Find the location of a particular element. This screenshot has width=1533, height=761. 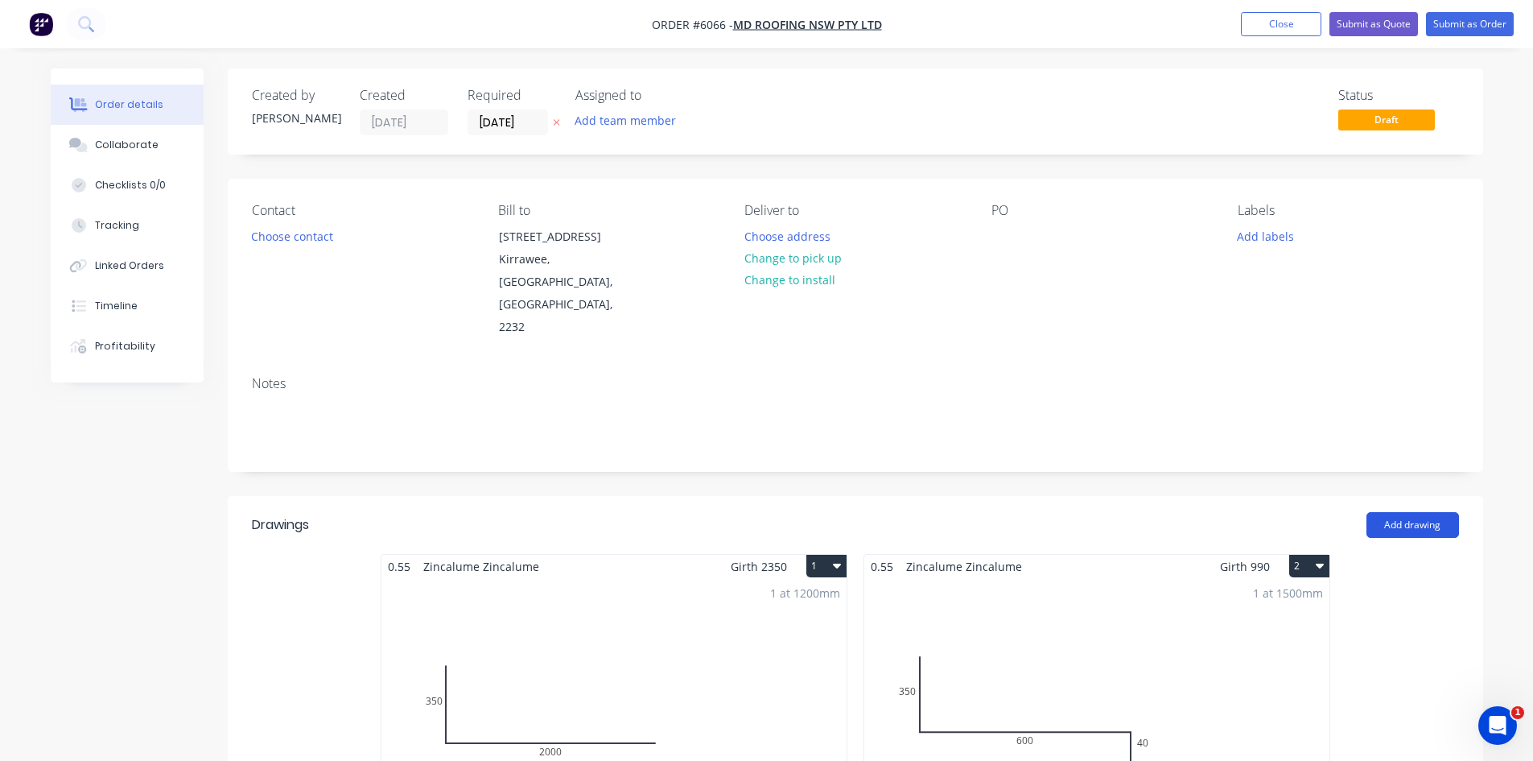

button: Change to install is located at coordinates (790, 279).